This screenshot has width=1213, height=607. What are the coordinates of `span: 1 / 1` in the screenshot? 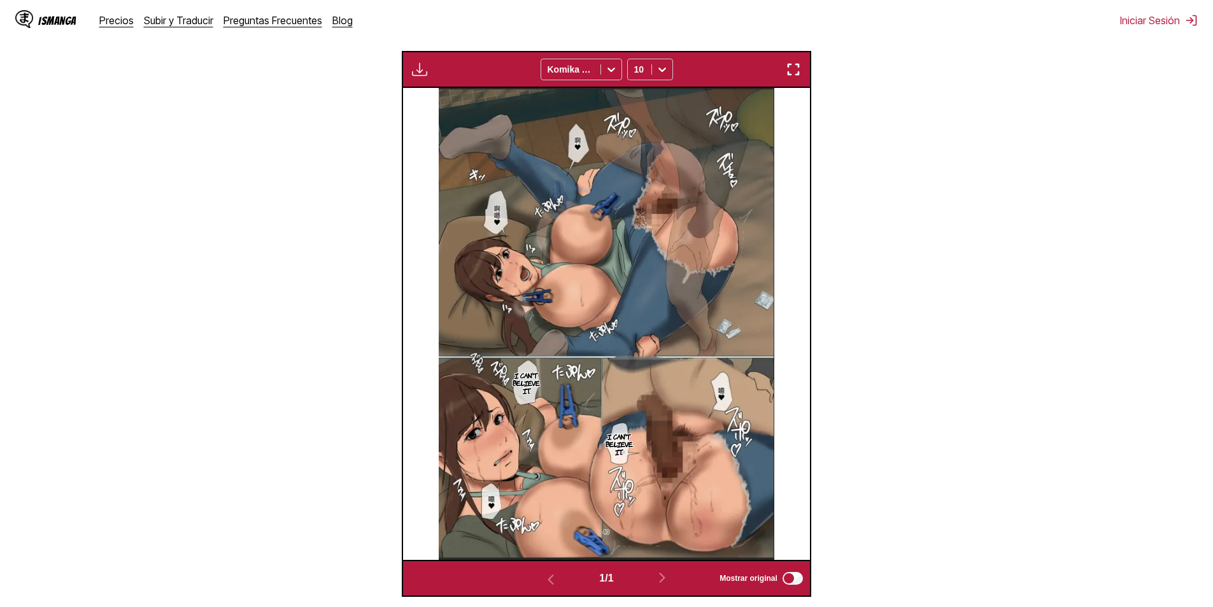 It's located at (606, 578).